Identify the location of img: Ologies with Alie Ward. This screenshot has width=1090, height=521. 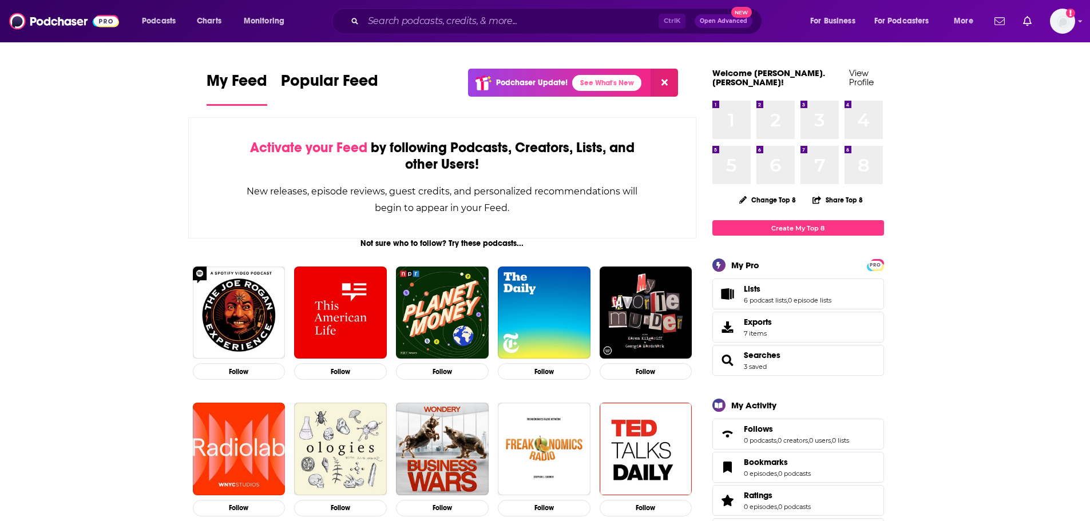
(340, 449).